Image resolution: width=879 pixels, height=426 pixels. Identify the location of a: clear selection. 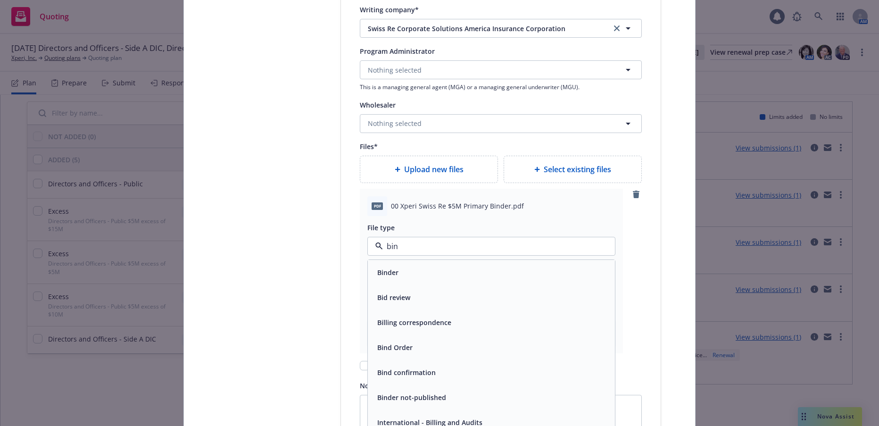
(617, 28).